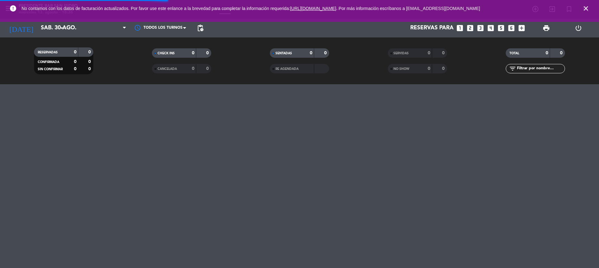  What do you see at coordinates (432, 28) in the screenshot?
I see `span: Reservas para` at bounding box center [432, 28].